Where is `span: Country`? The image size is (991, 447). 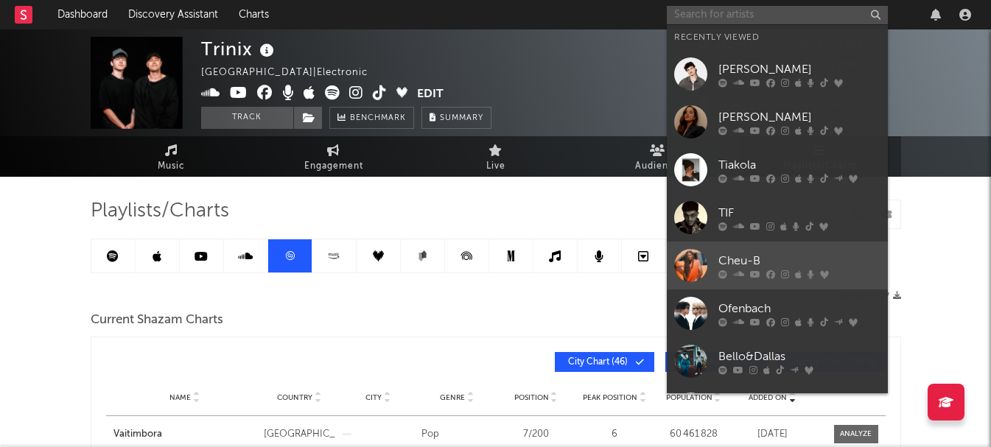
span: Country is located at coordinates (295, 398).